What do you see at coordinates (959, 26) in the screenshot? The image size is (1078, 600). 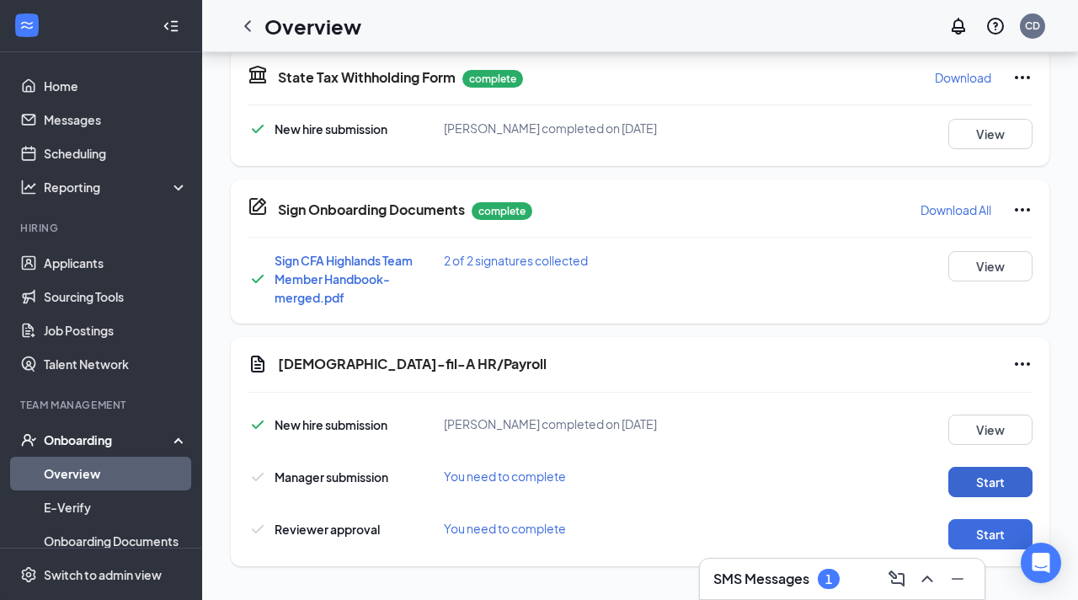 I see `svg: Notifications` at bounding box center [959, 26].